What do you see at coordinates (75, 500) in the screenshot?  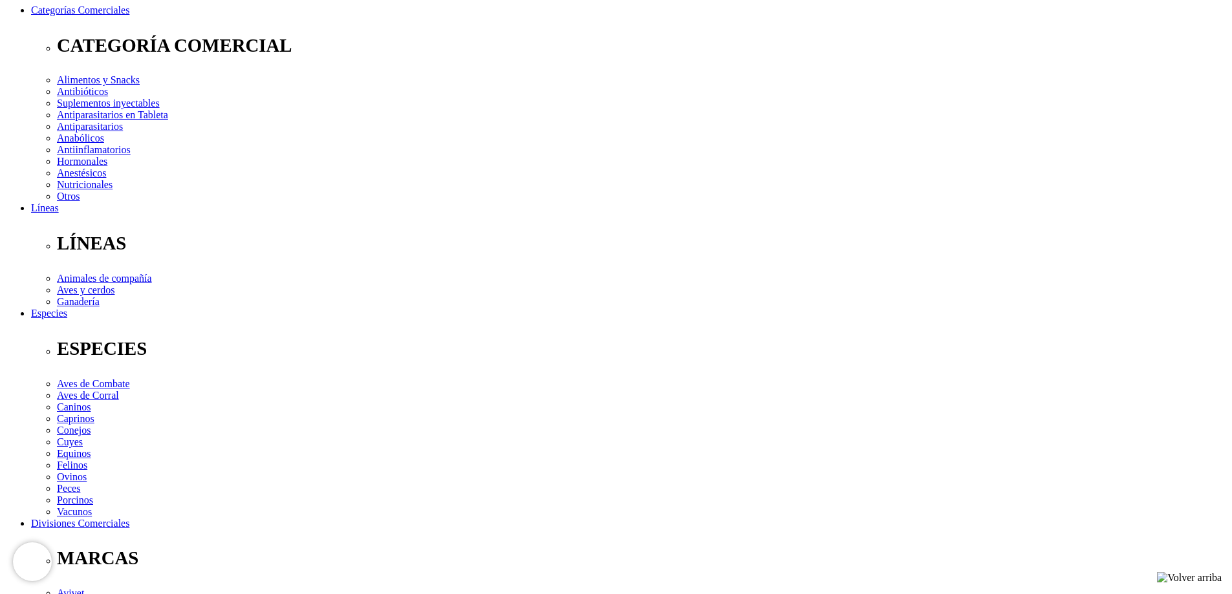 I see `span: Porcinos` at bounding box center [75, 500].